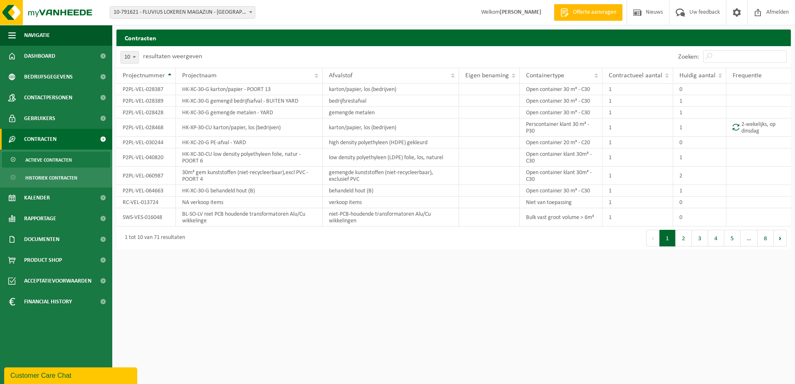 This screenshot has height=384, width=795. What do you see at coordinates (58, 281) in the screenshot?
I see `span: Acceptatievoorwaarden` at bounding box center [58, 281].